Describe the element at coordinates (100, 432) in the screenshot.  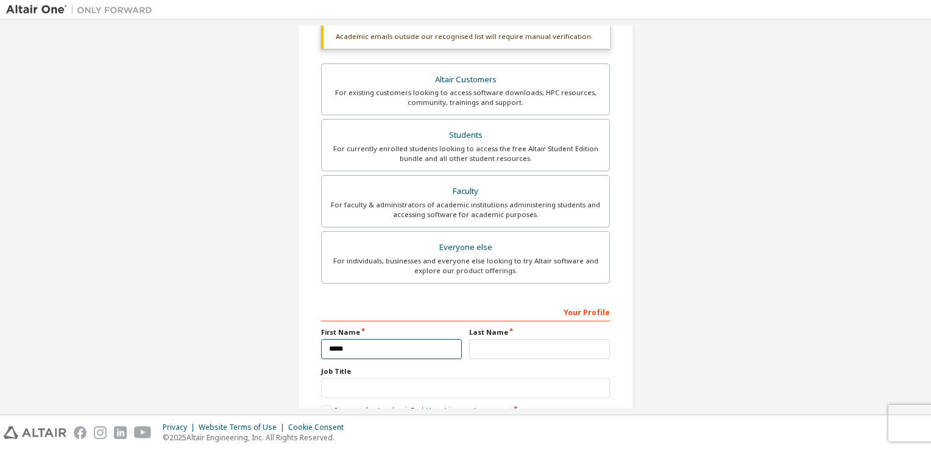
I see `img: instagram.svg` at that location.